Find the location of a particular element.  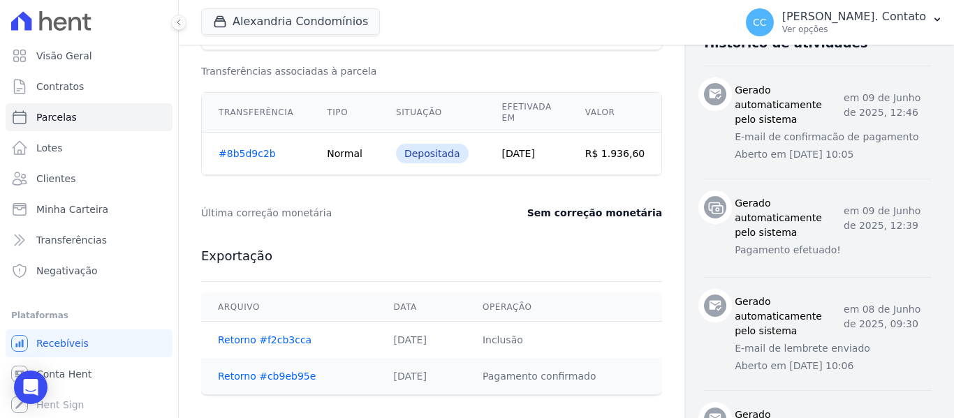

p: em 09 de Junho de 2025, 12:46 is located at coordinates (888, 105).